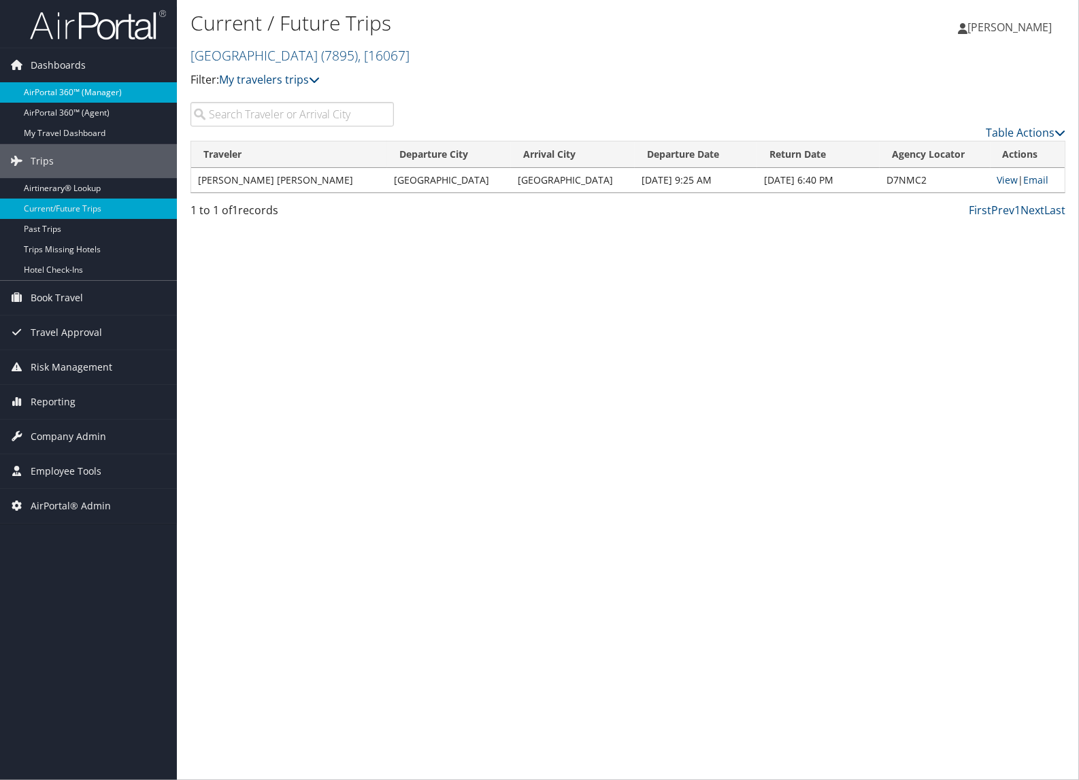  What do you see at coordinates (292, 214) in the screenshot?
I see `div: 1 to 1 of records` at bounding box center [292, 214].